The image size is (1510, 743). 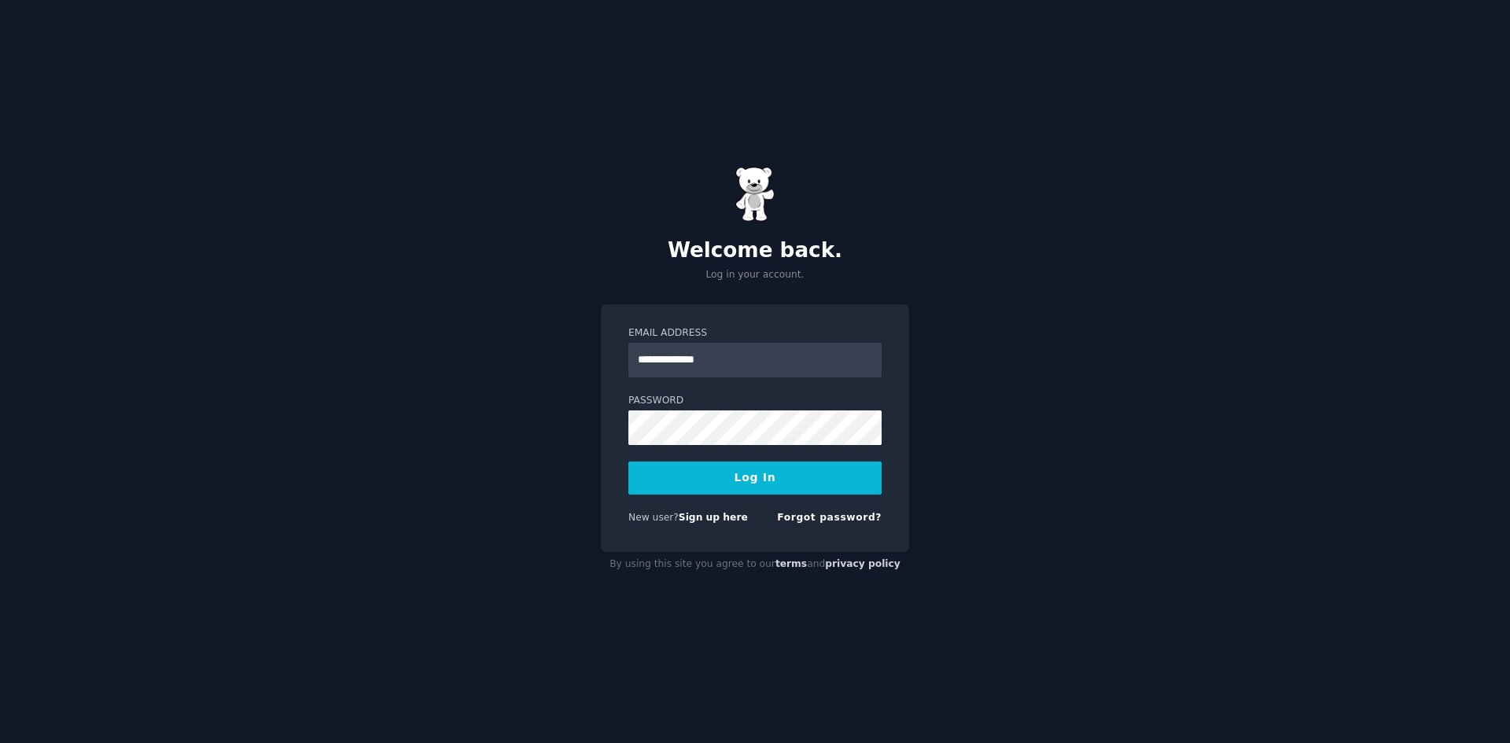 What do you see at coordinates (755, 334) in the screenshot?
I see `label: Email Address` at bounding box center [755, 334].